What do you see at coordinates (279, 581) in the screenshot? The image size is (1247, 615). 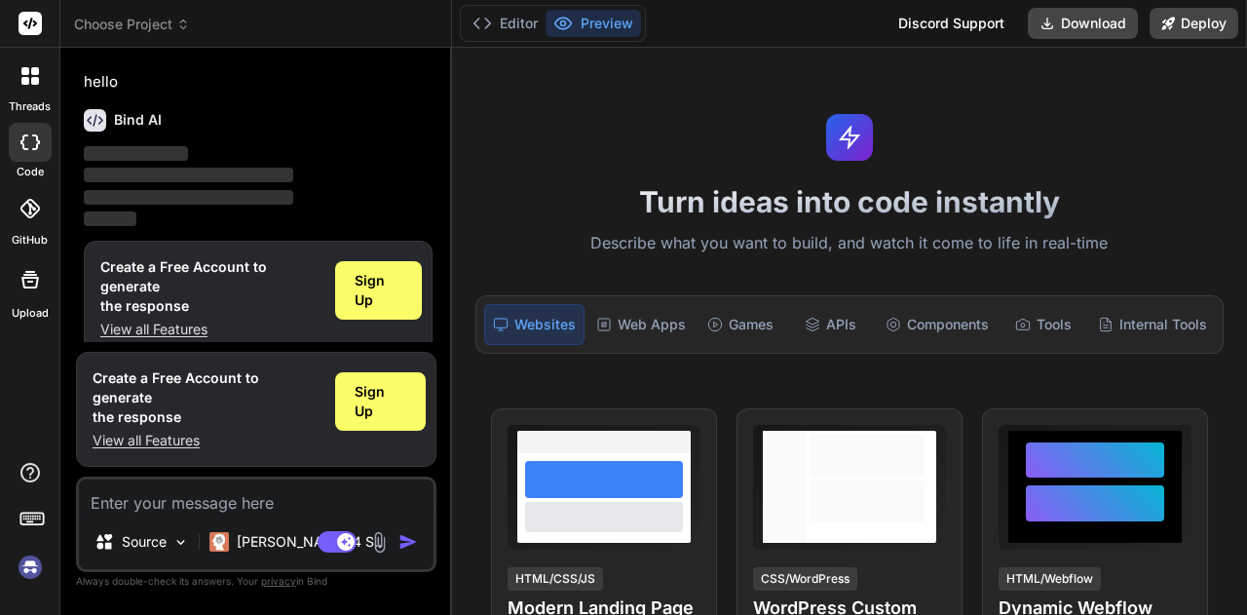 I see `span: privacy` at bounding box center [279, 581].